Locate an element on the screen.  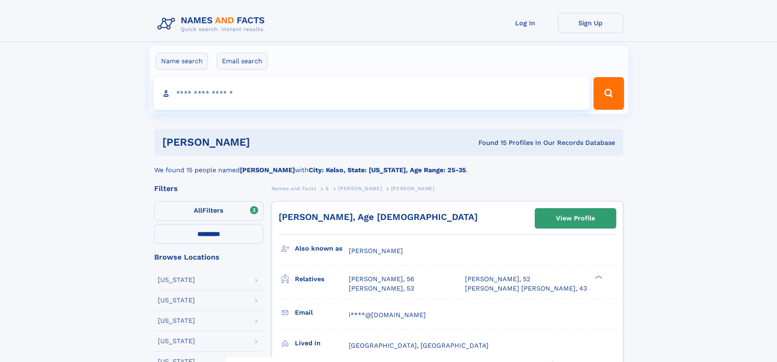
div: Filters is located at coordinates (209, 188).